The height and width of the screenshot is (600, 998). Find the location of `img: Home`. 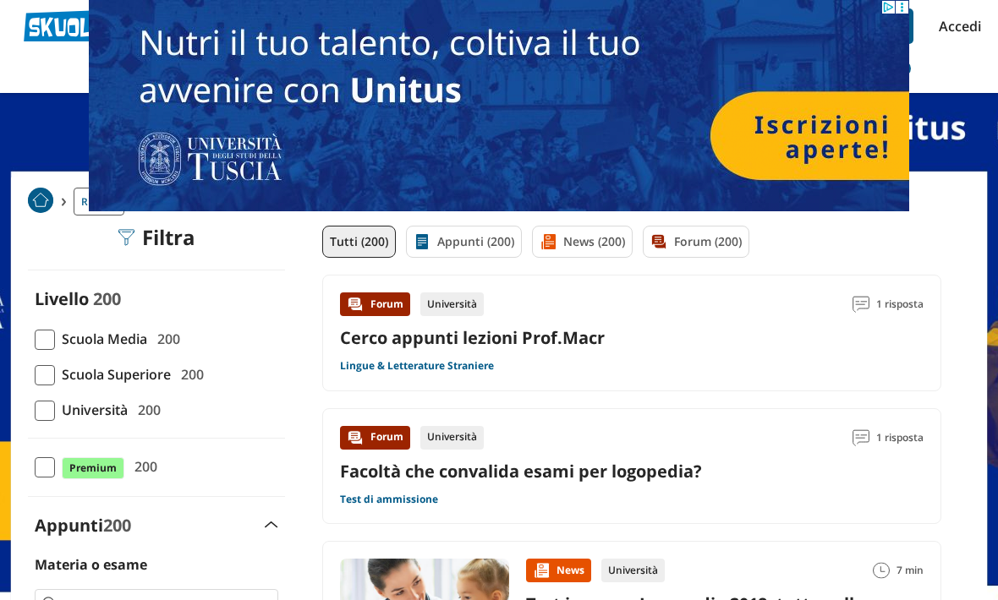

img: Home is located at coordinates (41, 200).